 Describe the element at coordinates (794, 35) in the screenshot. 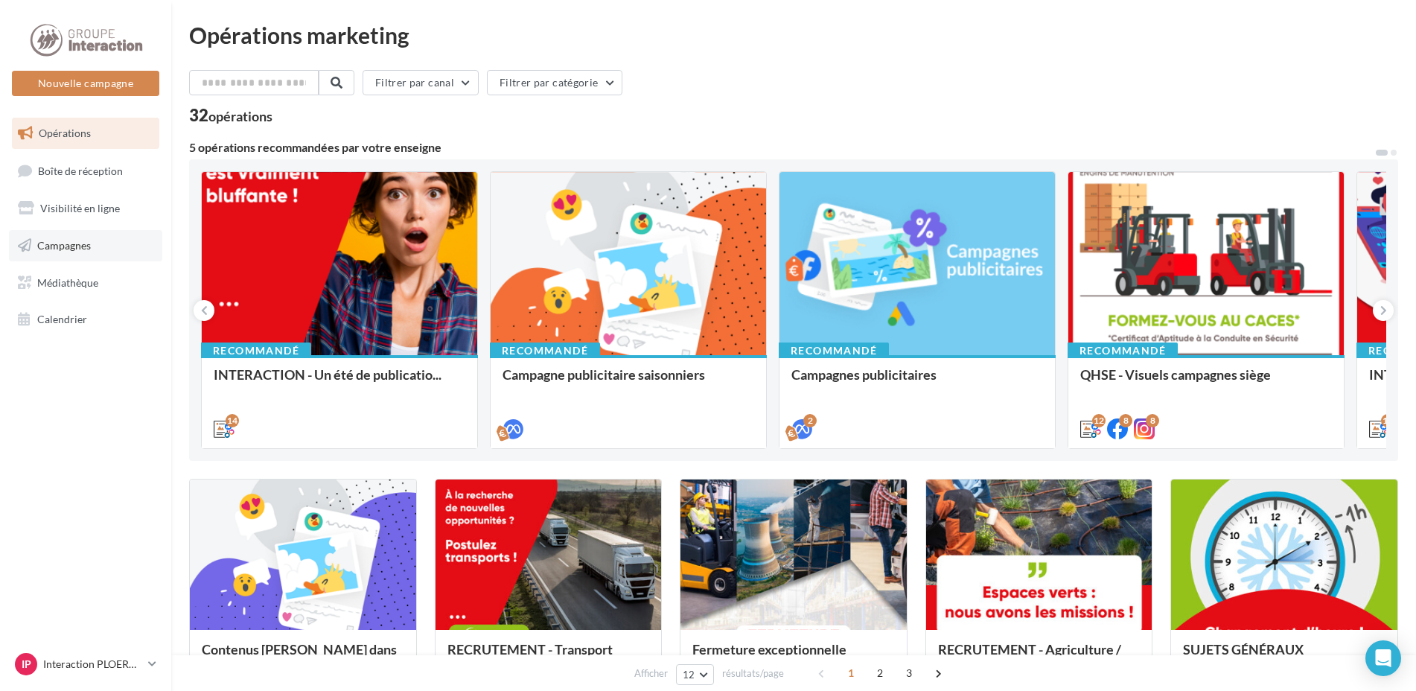

I see `div: Opérations marketing` at that location.